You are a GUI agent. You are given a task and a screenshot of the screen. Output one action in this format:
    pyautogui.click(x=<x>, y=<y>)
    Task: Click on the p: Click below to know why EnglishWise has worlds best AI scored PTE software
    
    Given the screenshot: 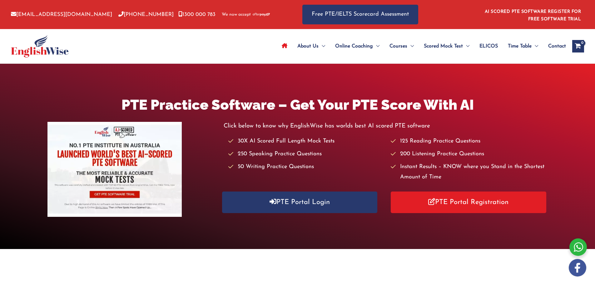 What is the action you would take?
    pyautogui.click(x=385, y=126)
    